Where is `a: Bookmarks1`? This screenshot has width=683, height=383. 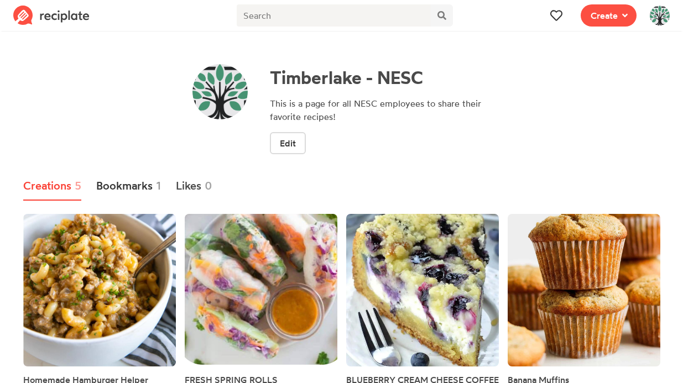 a: Bookmarks1 is located at coordinates (129, 186).